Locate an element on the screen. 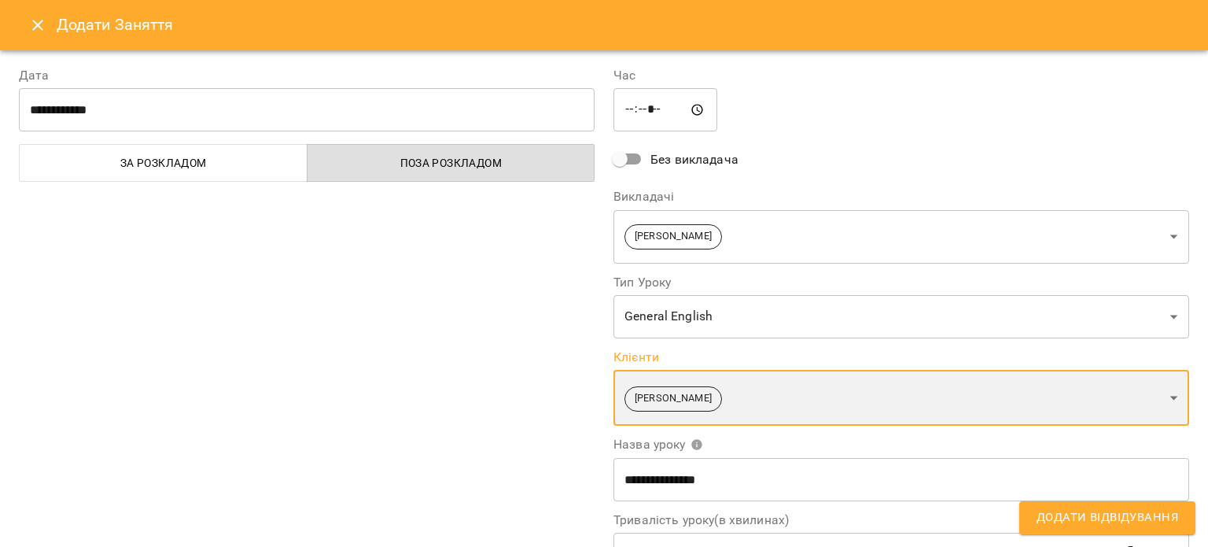 Image resolution: width=1208 pixels, height=547 pixels. button: Додати Відвідування is located at coordinates (1107, 517).